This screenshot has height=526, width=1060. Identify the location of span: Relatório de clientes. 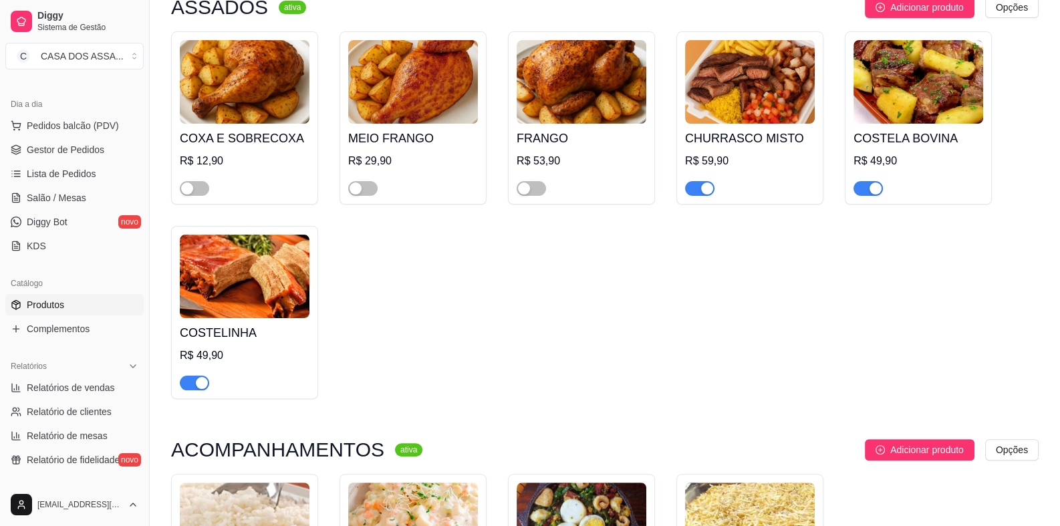
(69, 412).